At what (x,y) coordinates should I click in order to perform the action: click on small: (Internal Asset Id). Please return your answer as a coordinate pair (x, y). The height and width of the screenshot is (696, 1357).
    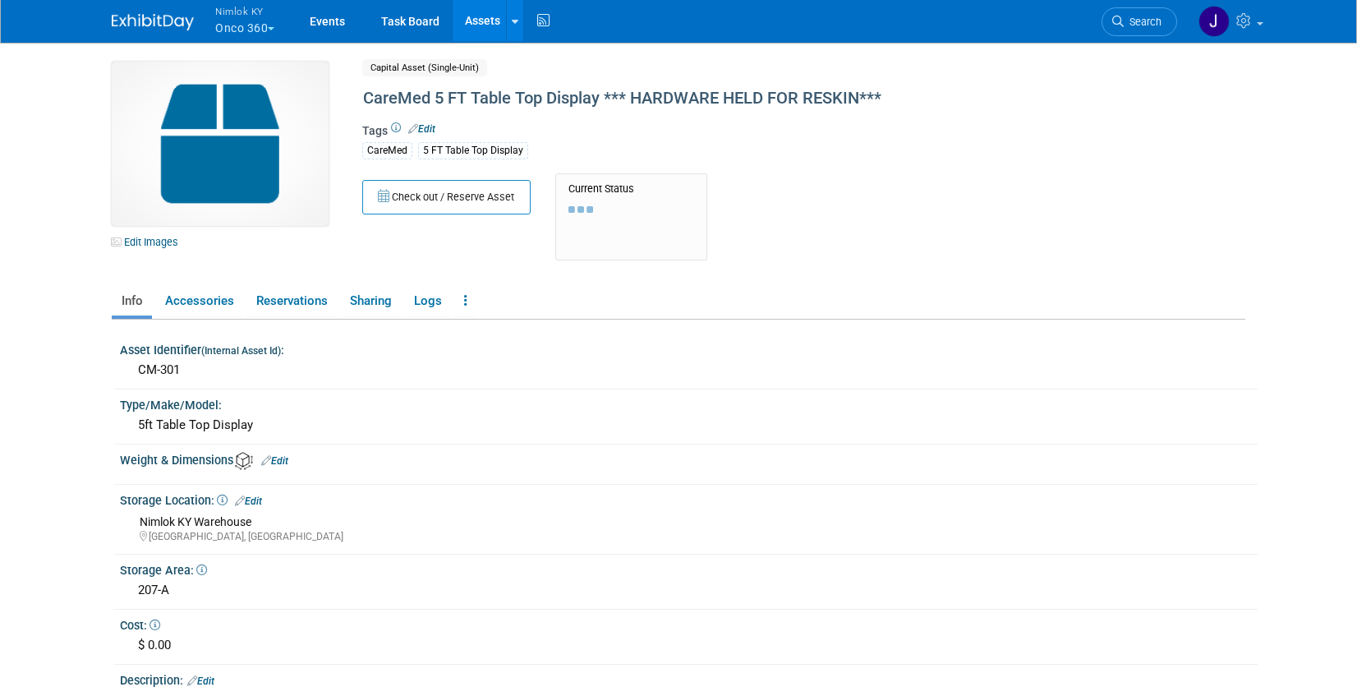
    Looking at the image, I should click on (241, 351).